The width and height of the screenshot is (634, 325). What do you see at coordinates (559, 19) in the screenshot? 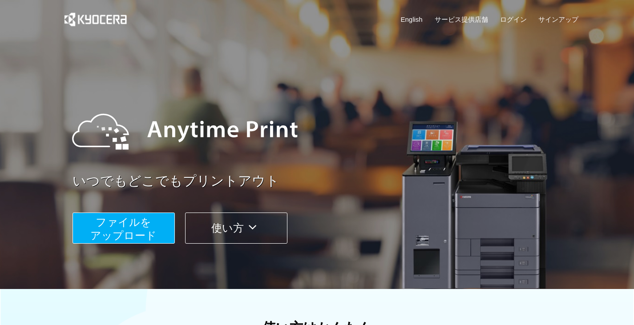
I see `a: サインアップ` at bounding box center [559, 19].